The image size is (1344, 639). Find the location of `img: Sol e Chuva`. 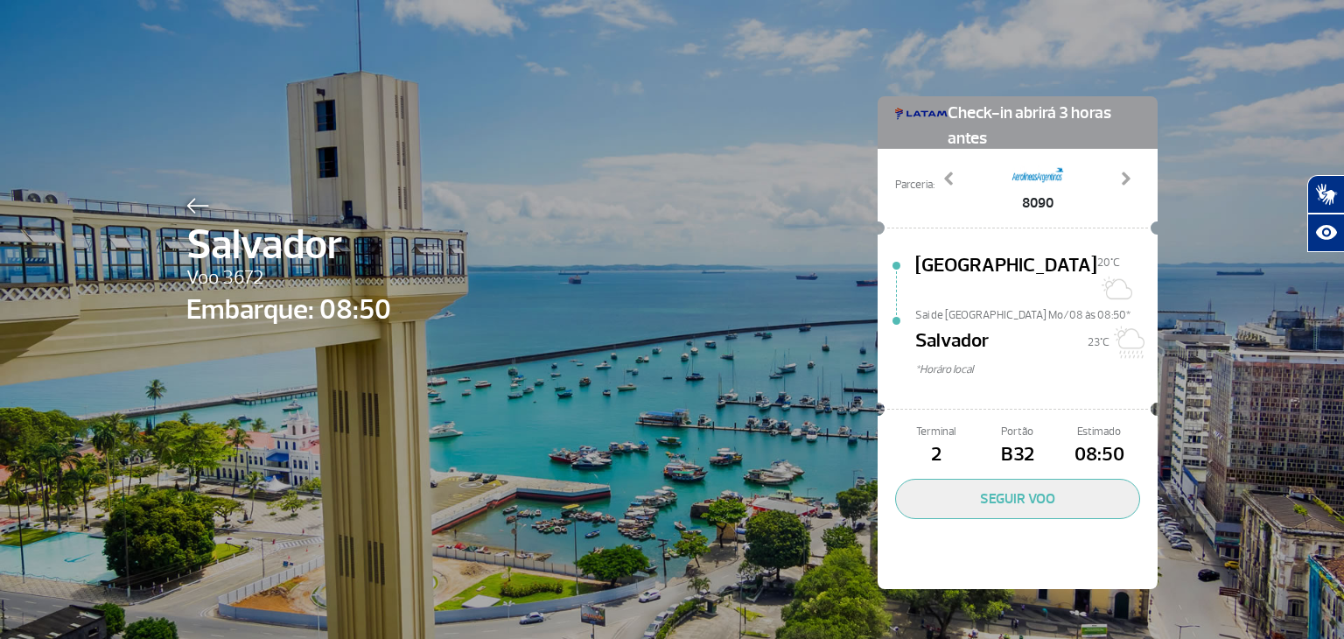

img: Sol e Chuva is located at coordinates (1127, 342).